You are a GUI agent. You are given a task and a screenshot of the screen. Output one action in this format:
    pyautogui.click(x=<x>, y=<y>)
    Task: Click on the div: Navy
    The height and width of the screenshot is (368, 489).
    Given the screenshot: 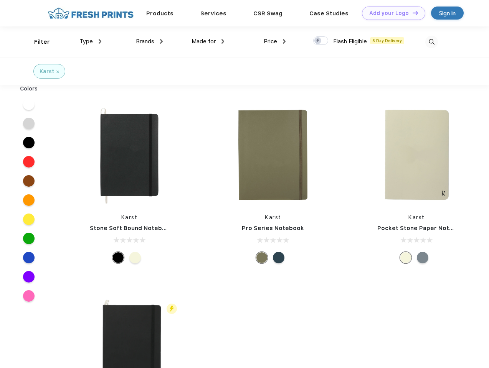 What is the action you would take?
    pyautogui.click(x=279, y=258)
    